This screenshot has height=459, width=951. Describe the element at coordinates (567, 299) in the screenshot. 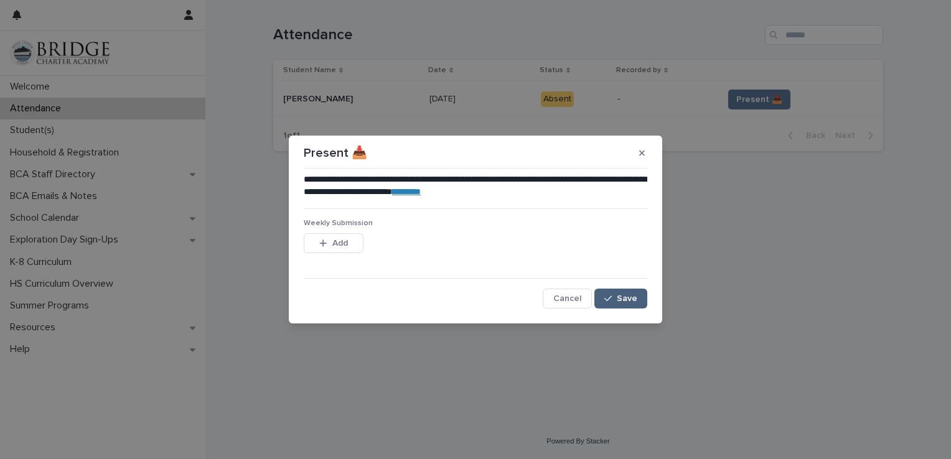

I see `button: Cancel` at that location.